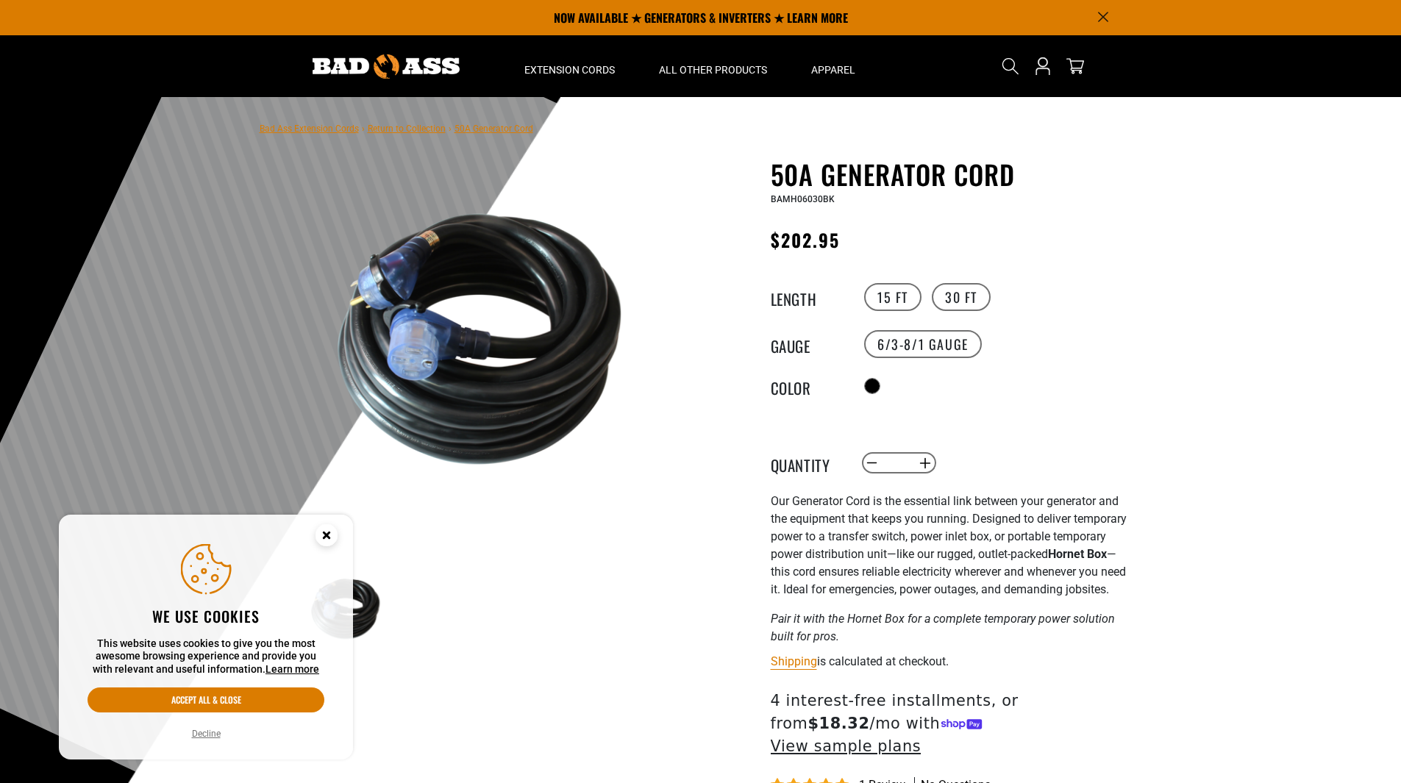  I want to click on legend: Color, so click(807, 386).